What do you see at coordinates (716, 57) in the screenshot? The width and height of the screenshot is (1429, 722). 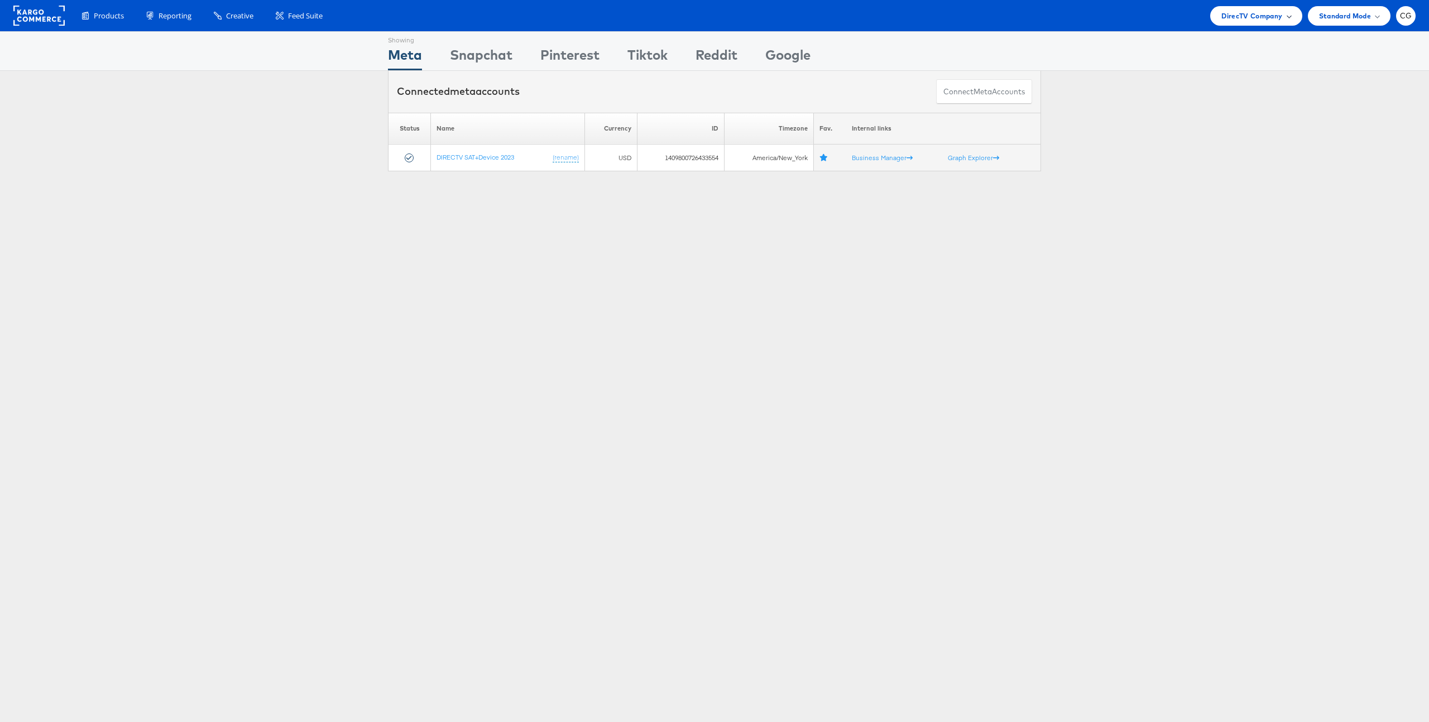 I see `div: Reddit` at bounding box center [716, 57].